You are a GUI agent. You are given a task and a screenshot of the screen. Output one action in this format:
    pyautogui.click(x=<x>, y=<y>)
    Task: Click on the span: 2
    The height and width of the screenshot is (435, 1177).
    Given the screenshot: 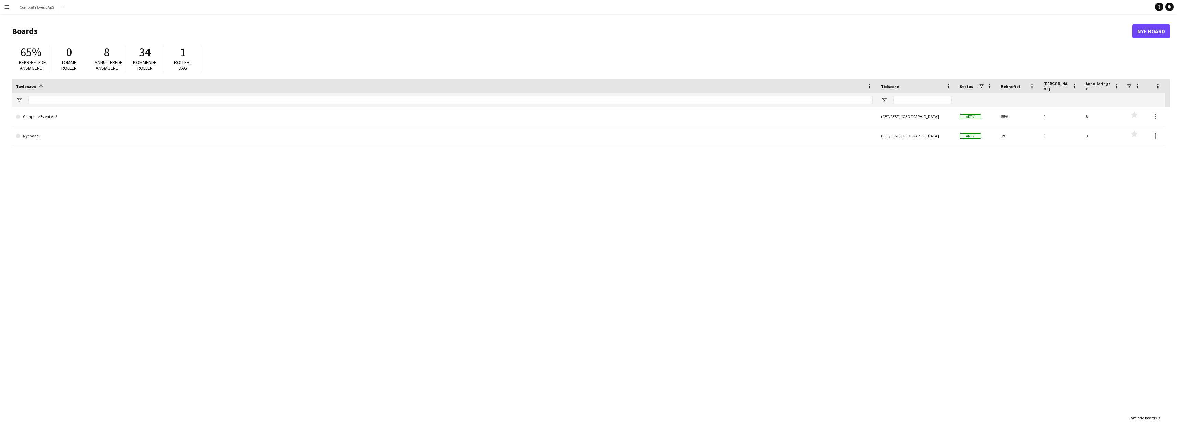 What is the action you would take?
    pyautogui.click(x=1158, y=417)
    